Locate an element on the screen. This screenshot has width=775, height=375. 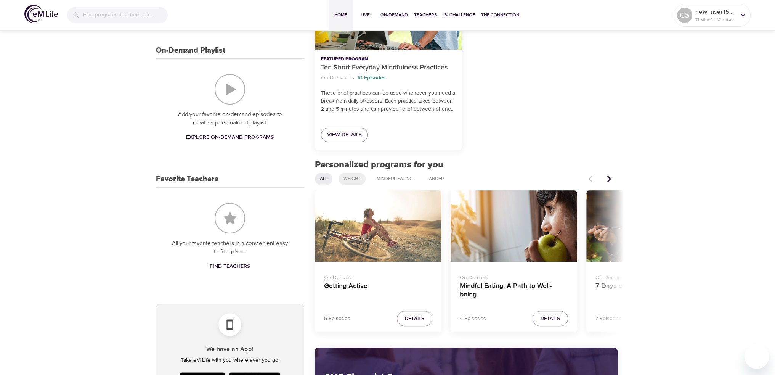
span: 1% Challenge is located at coordinates (459, 15).